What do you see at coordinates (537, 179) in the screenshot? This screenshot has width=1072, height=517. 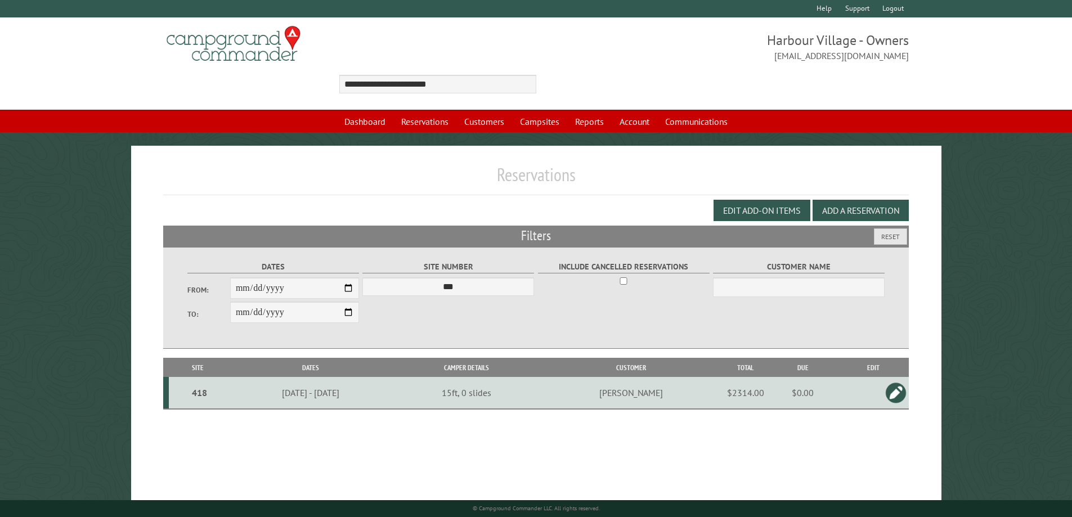 I see `h1: Reservations` at bounding box center [537, 179].